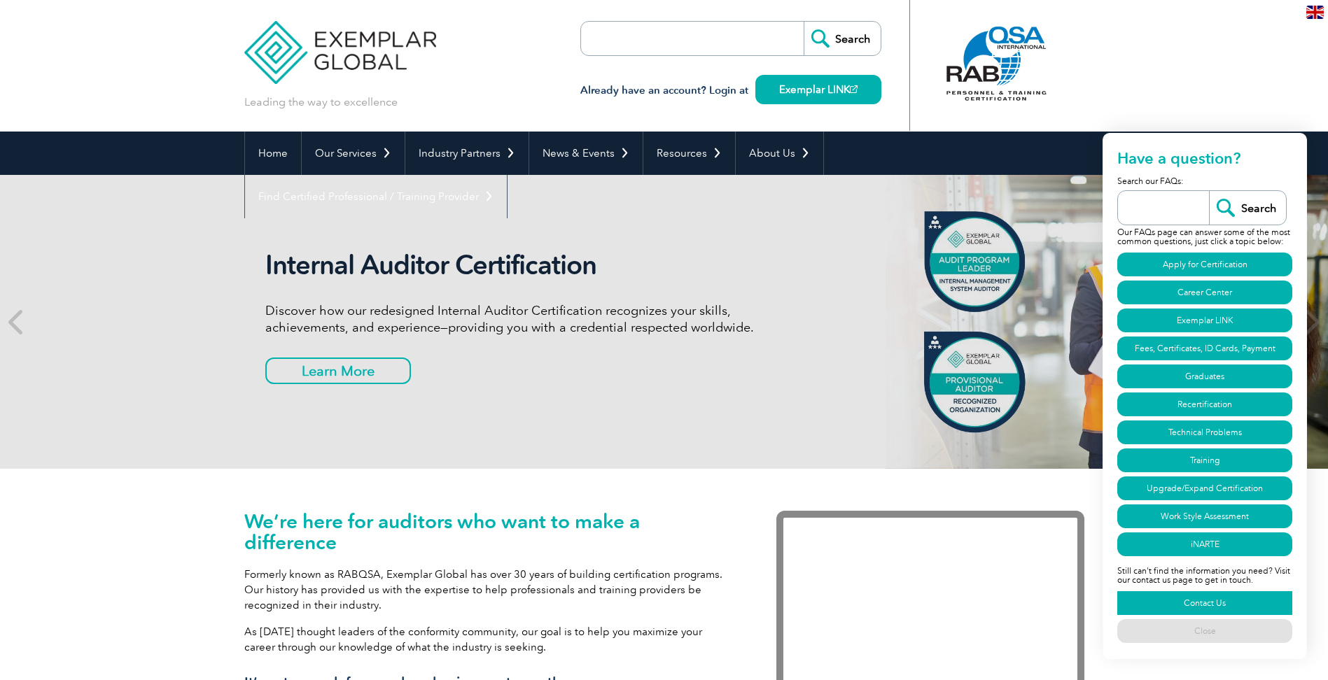 This screenshot has height=680, width=1328. Describe the element at coordinates (1205, 293) in the screenshot. I see `a: Career Center` at that location.